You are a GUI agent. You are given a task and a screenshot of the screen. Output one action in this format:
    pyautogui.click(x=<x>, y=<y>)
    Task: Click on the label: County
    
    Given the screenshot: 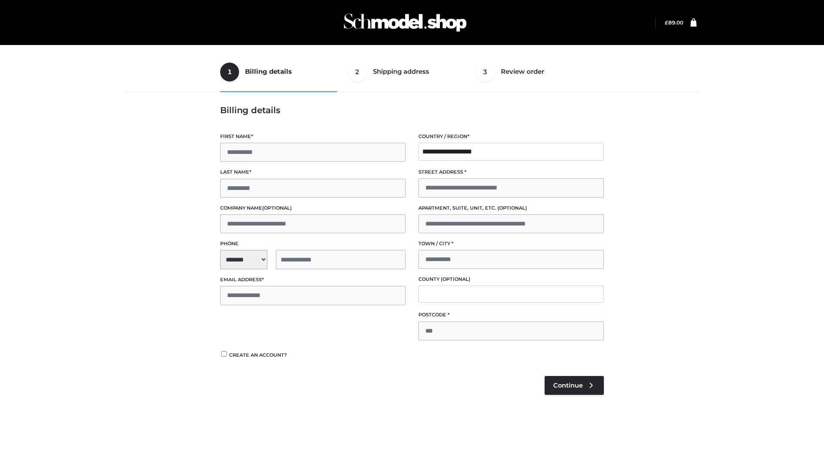 What is the action you would take?
    pyautogui.click(x=511, y=279)
    